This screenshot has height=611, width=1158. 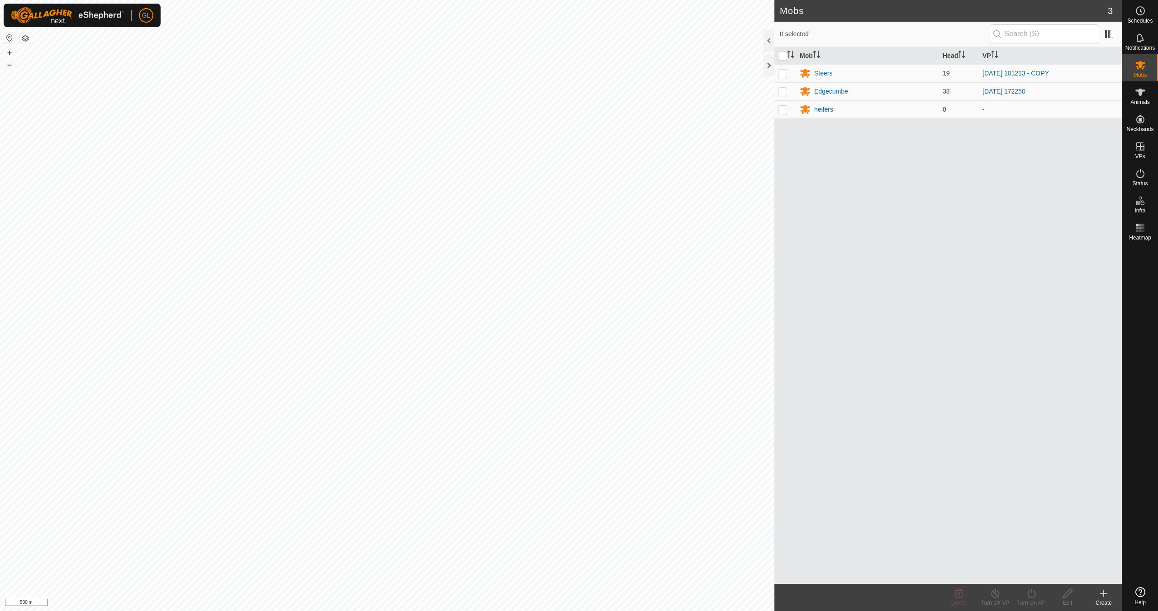 I want to click on span: Schedules, so click(x=1139, y=21).